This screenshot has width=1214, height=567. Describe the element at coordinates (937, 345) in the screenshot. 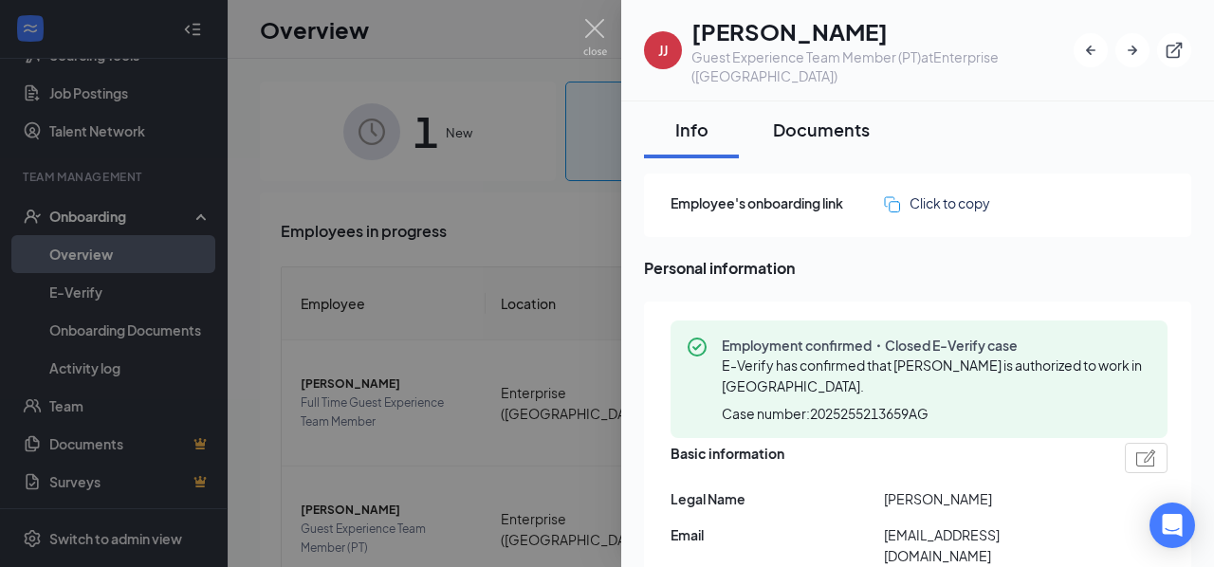

I see `span: Employment confirmed・Closed E-Verify case` at that location.